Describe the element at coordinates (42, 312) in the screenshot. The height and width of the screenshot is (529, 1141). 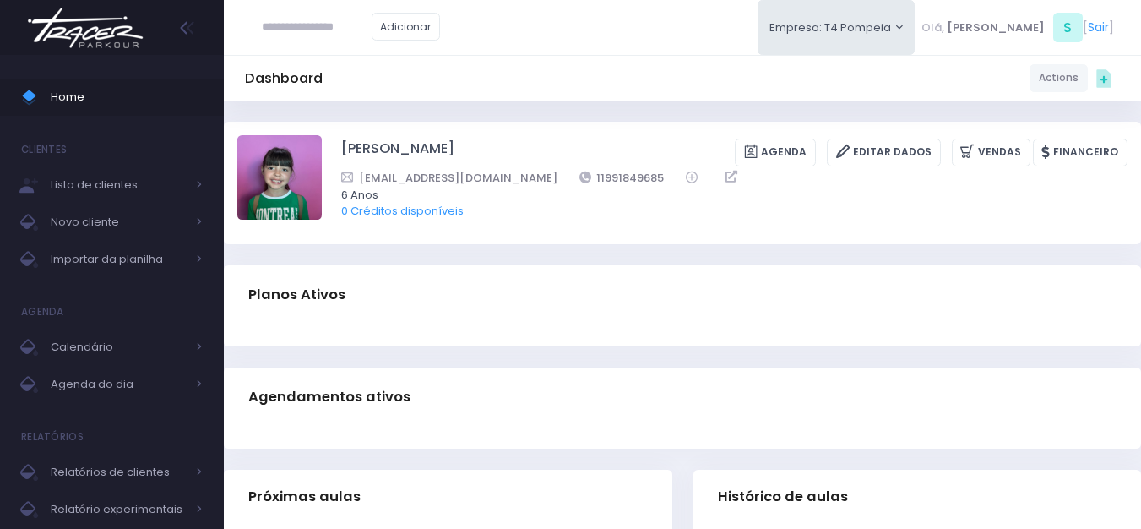
I see `h4: Agenda` at that location.